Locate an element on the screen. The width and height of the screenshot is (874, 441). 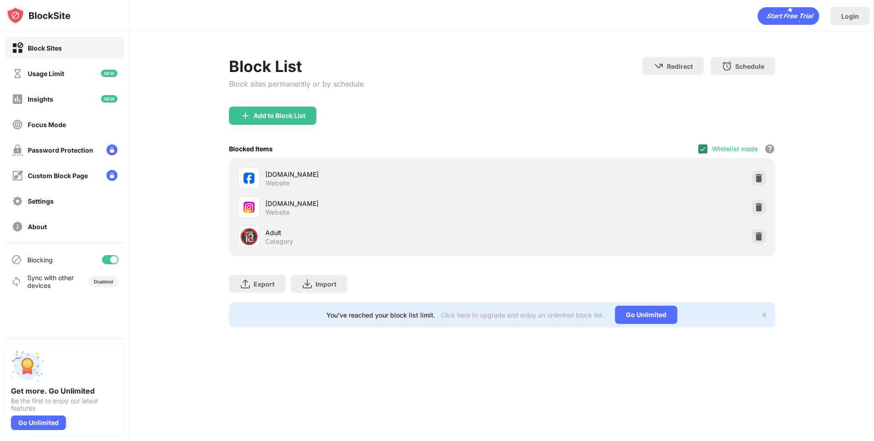
div: Add to Block List is located at coordinates (279, 116).